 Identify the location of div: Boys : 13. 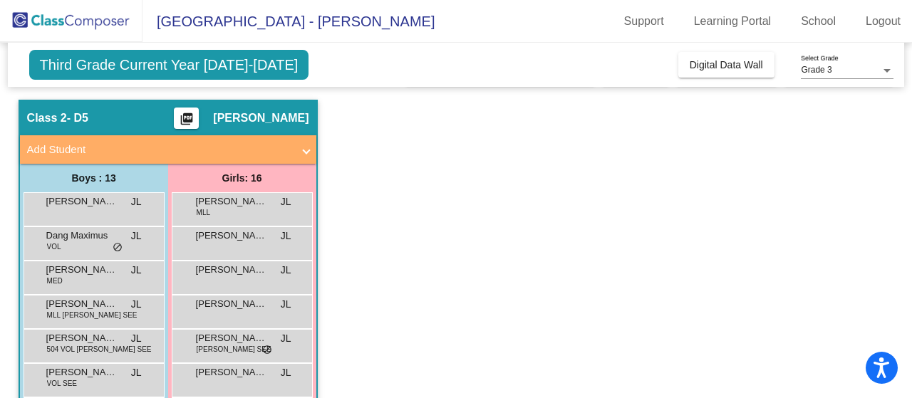
(94, 178).